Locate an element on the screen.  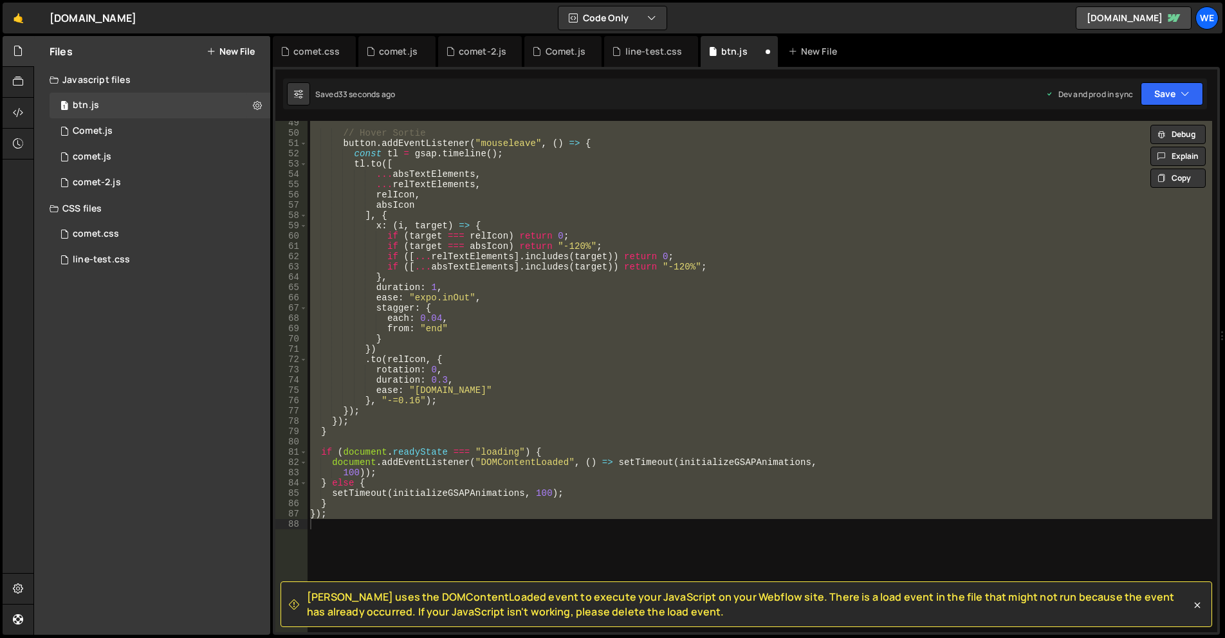
button: Save is located at coordinates (1171, 94).